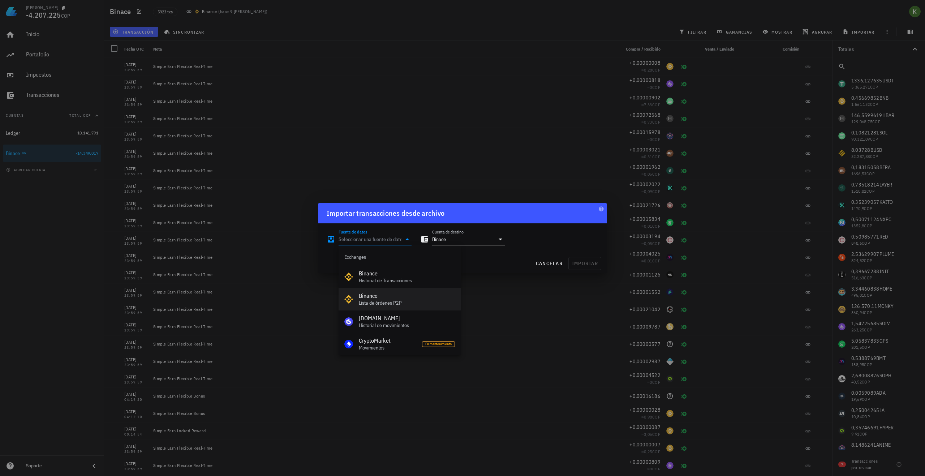  I want to click on span: cancelar, so click(549, 263).